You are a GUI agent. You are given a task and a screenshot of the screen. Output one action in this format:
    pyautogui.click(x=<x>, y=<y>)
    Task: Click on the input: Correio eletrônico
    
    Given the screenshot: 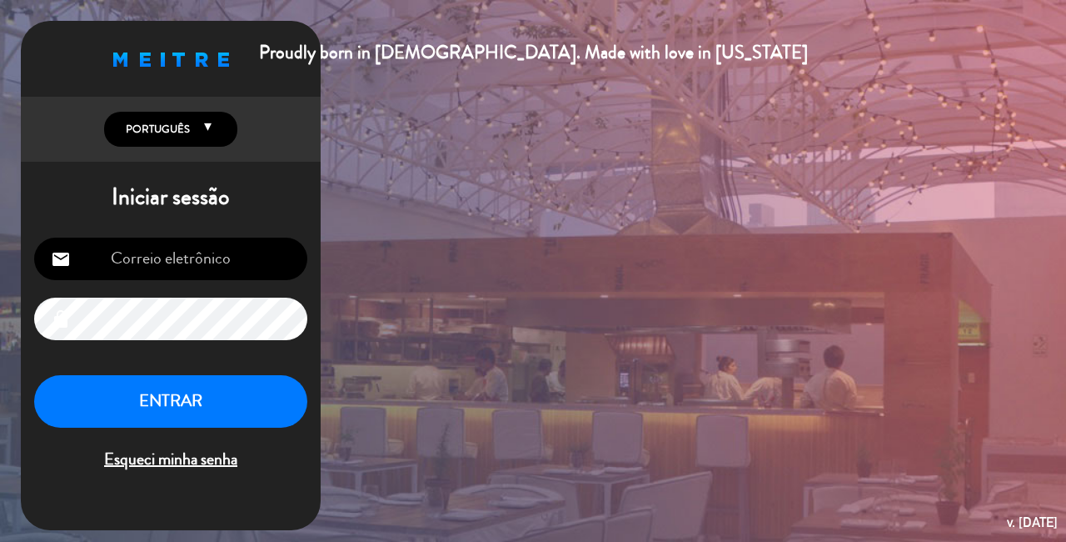 What is the action you would take?
    pyautogui.click(x=171, y=258)
    